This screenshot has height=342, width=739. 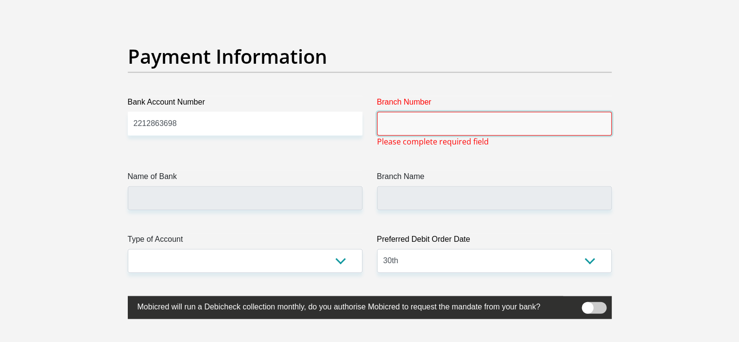 What do you see at coordinates (494, 104) in the screenshot?
I see `label: Branch Number` at bounding box center [494, 104].